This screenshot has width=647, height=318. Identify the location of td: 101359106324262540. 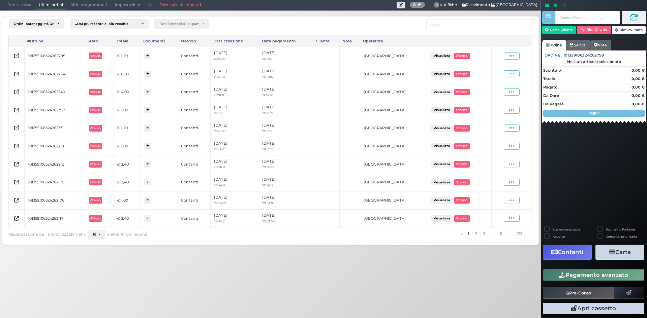
(55, 92).